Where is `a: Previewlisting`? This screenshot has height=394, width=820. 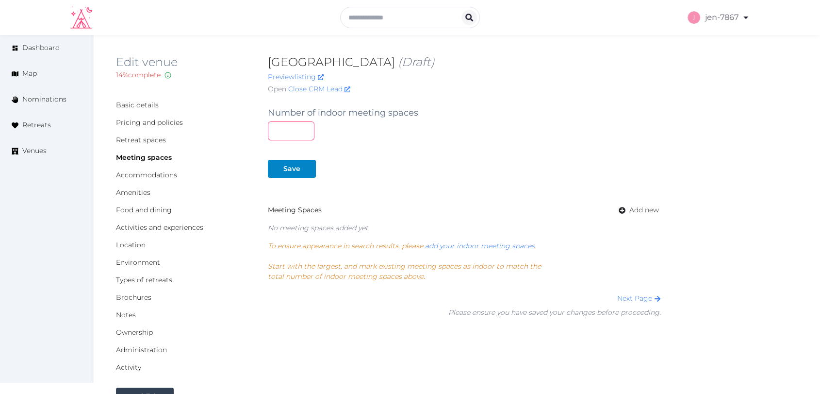 a: Previewlisting is located at coordinates (296, 77).